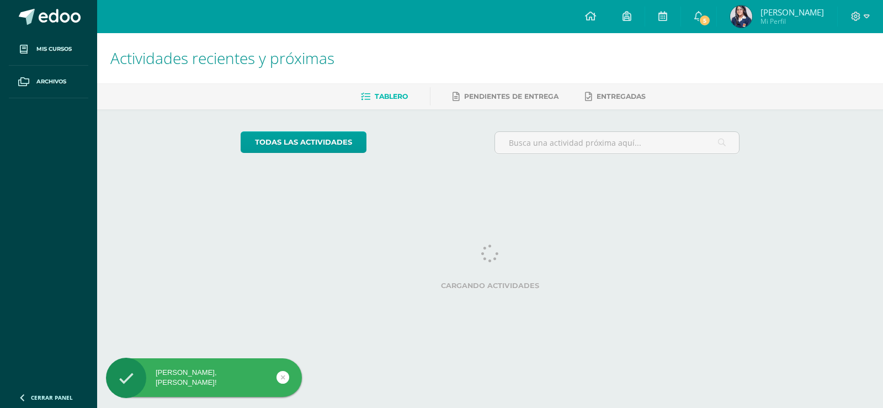  Describe the element at coordinates (621, 96) in the screenshot. I see `span: Entregadas` at that location.